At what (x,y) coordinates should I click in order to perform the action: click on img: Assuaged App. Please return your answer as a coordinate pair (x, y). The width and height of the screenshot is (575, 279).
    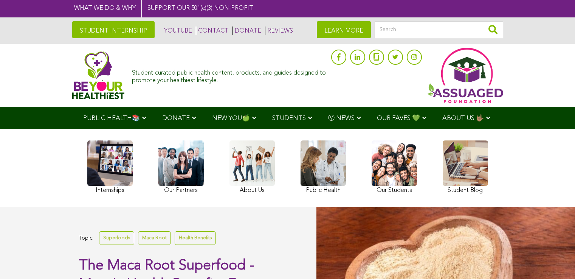
    Looking at the image, I should click on (465, 75).